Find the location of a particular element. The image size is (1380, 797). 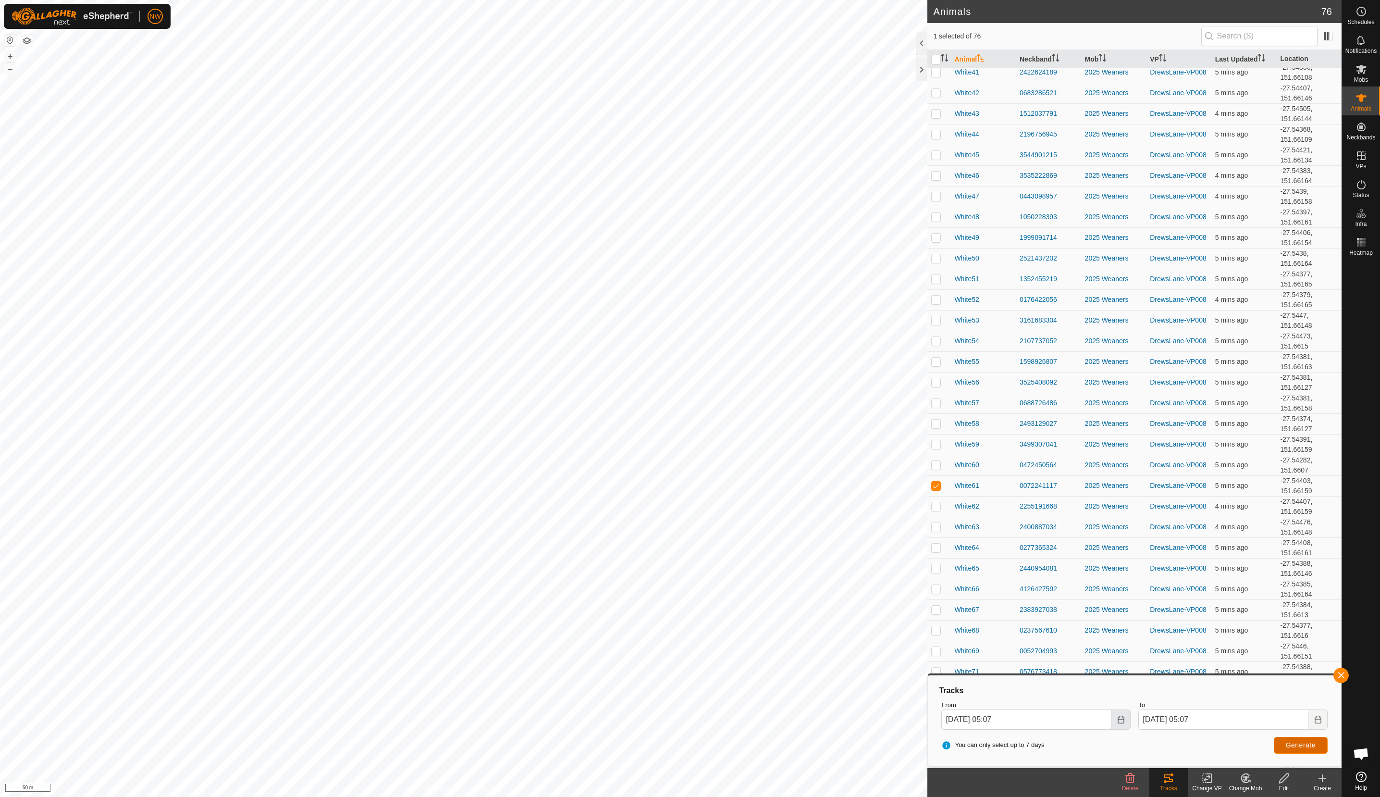

a: Privacy Policy is located at coordinates (444, 789).